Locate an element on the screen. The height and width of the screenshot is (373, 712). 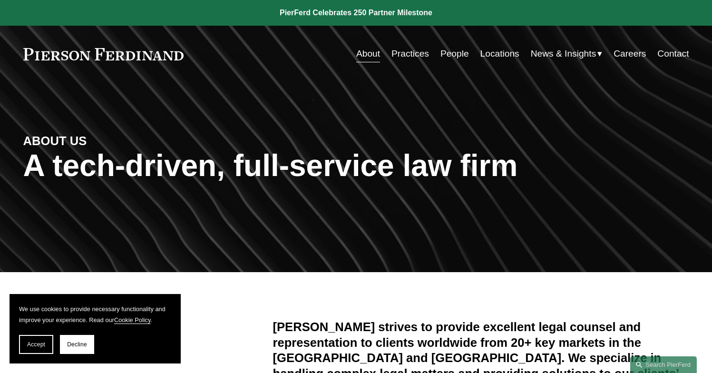
button: Accept is located at coordinates (36, 344).